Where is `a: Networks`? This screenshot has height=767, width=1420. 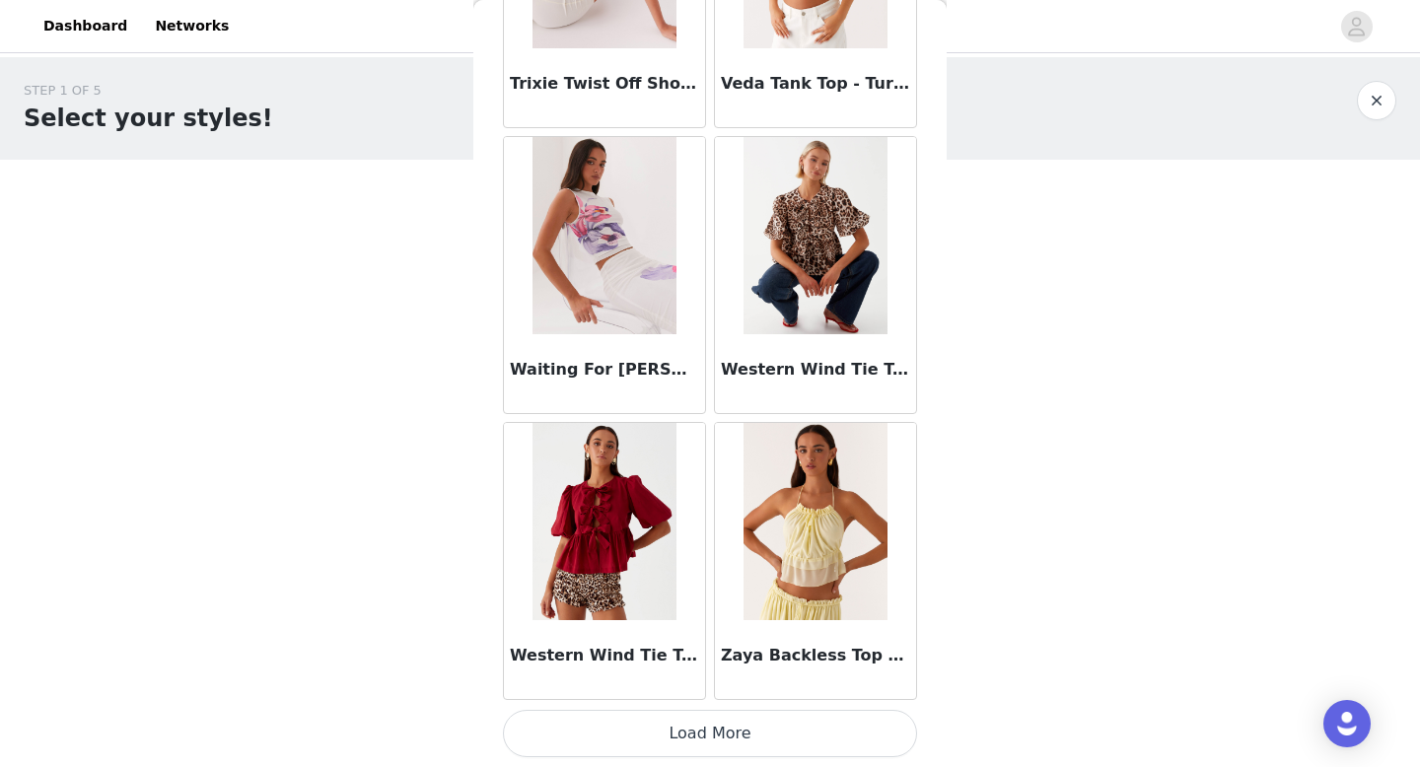
a: Networks is located at coordinates (191, 26).